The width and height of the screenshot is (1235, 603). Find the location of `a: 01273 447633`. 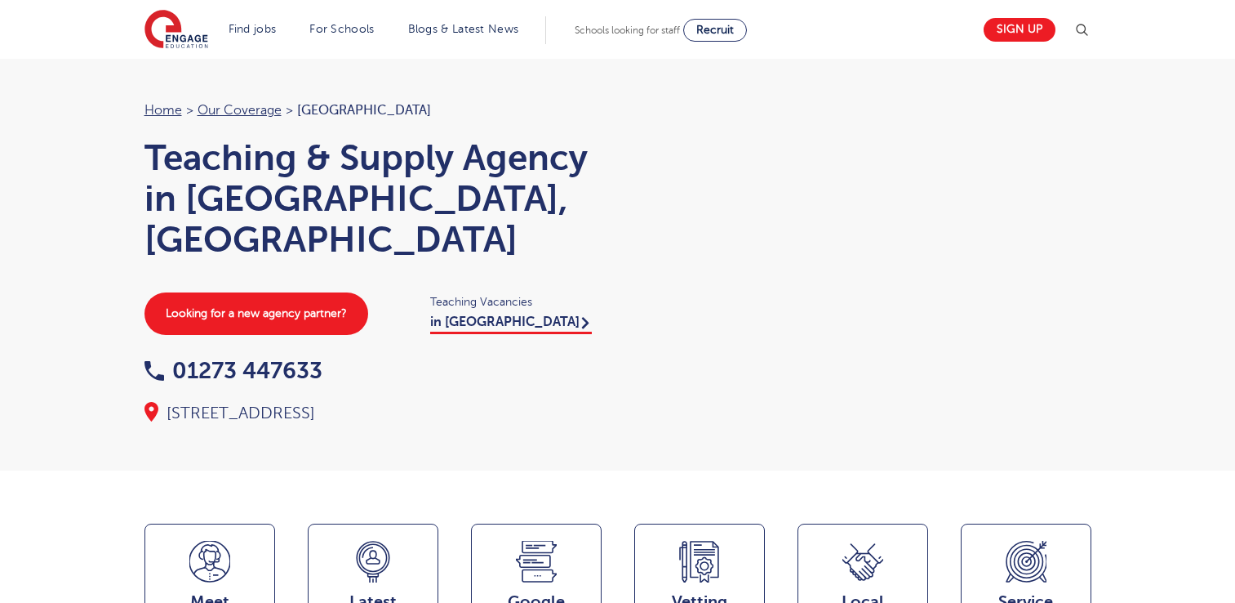

a: 01273 447633 is located at coordinates (234, 370).